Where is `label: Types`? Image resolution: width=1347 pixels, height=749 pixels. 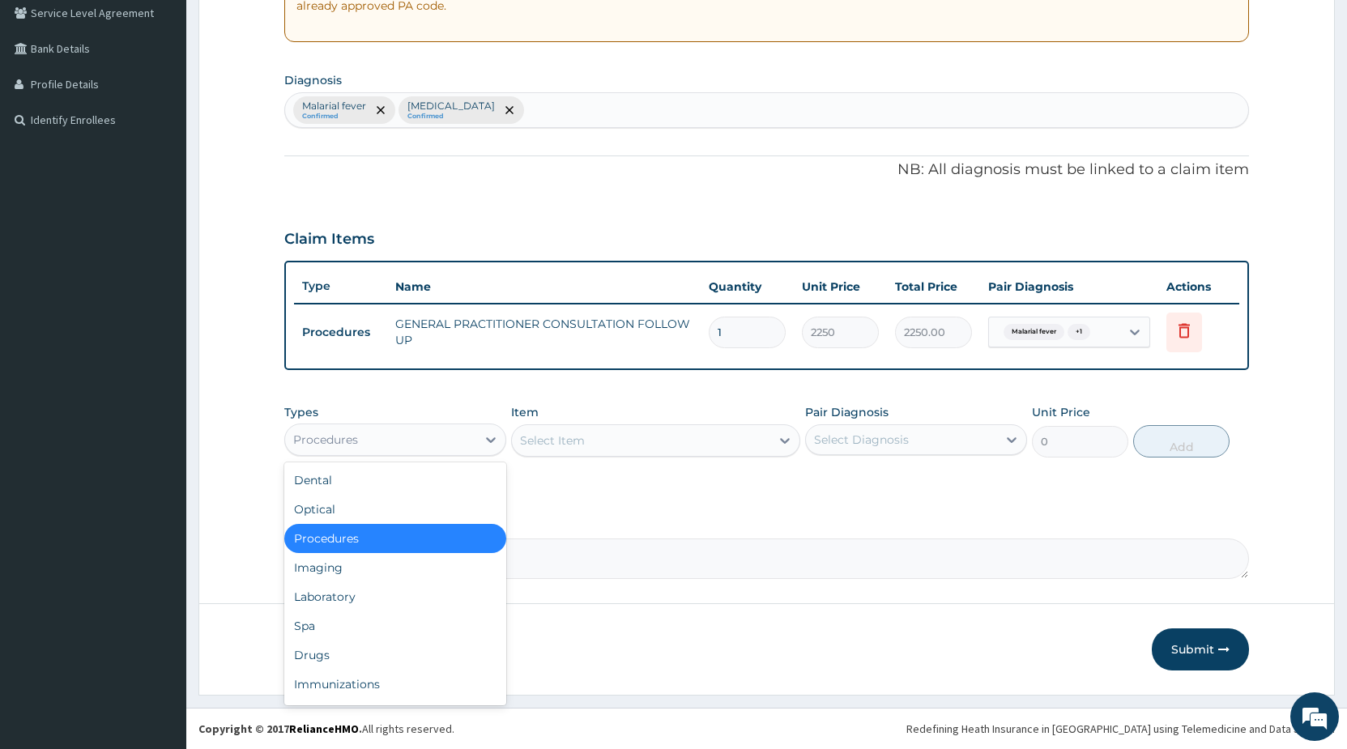
label: Types is located at coordinates (301, 412).